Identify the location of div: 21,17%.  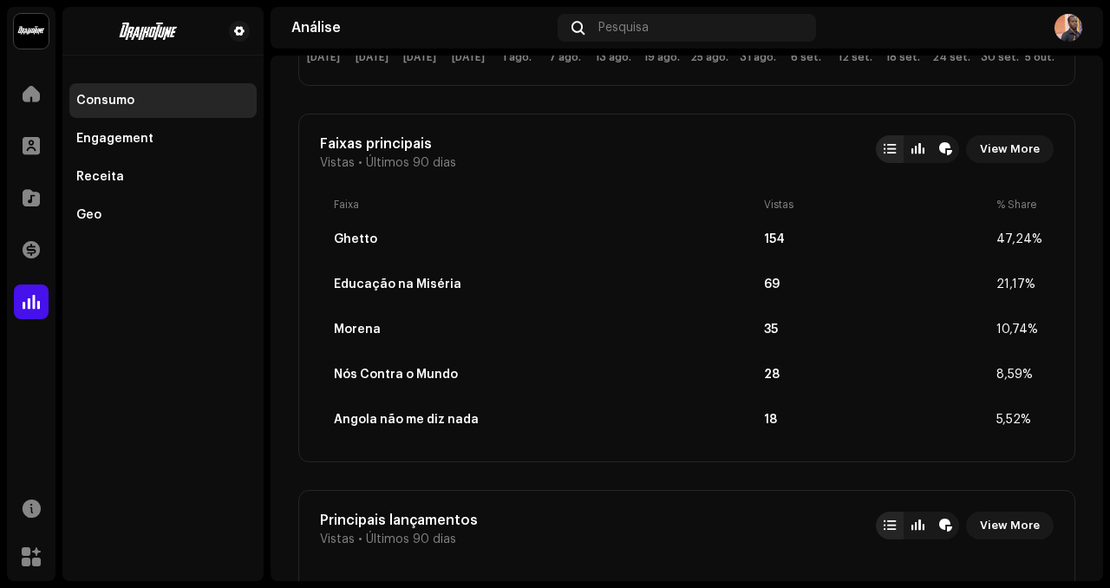
(1018, 284).